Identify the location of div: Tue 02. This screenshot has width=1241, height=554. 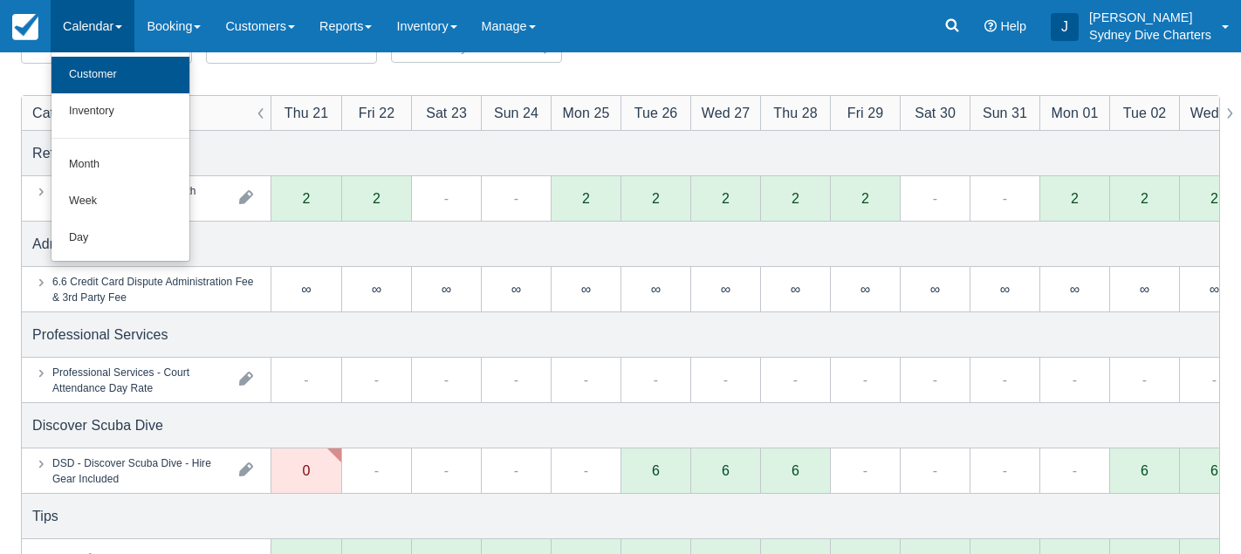
(1145, 113).